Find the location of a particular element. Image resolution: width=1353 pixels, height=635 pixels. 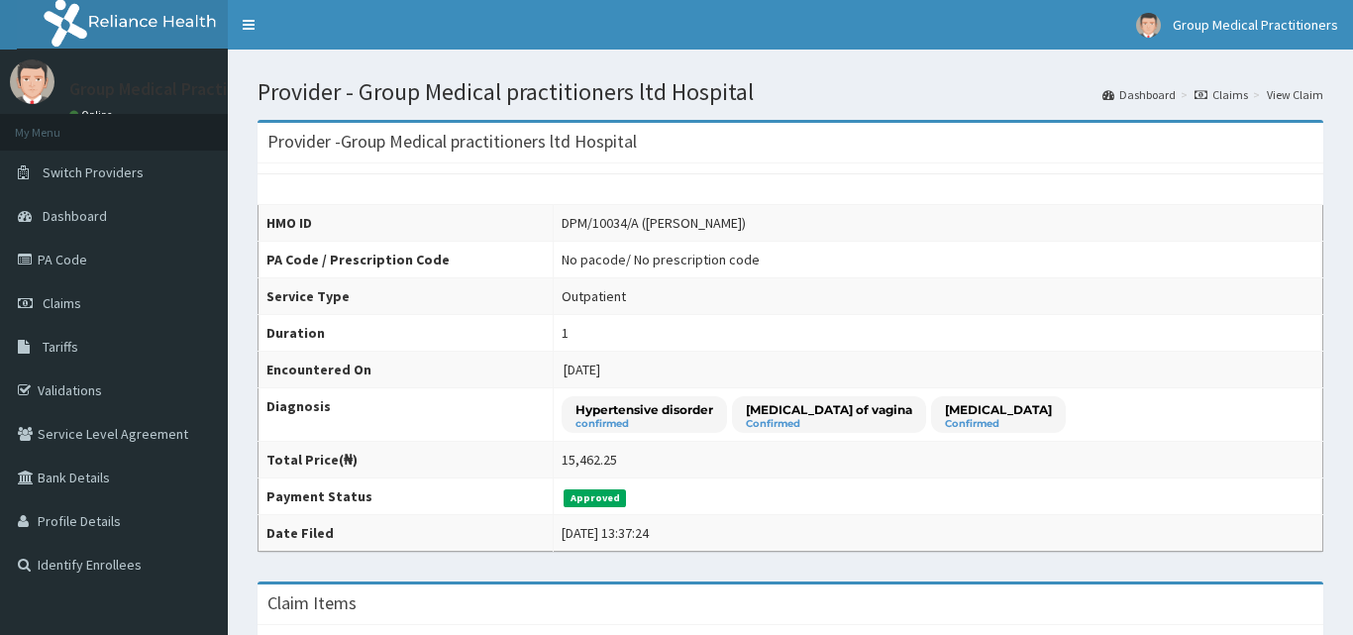

div: 15,462.25 is located at coordinates (589, 459).